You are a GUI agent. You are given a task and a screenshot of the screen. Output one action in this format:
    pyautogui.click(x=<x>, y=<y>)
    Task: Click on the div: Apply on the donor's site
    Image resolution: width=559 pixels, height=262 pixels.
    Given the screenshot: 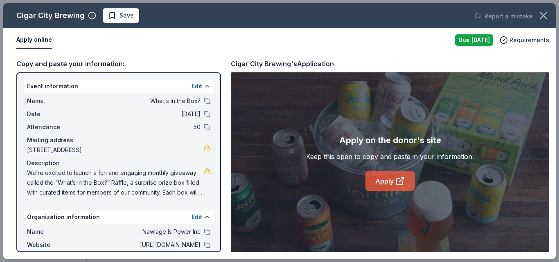 What is the action you would take?
    pyautogui.click(x=390, y=140)
    